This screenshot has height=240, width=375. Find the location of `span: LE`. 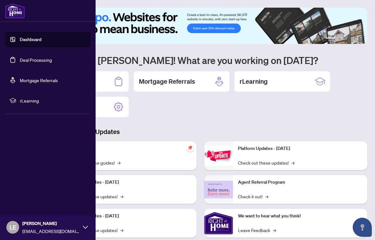

span: LE is located at coordinates (13, 227).